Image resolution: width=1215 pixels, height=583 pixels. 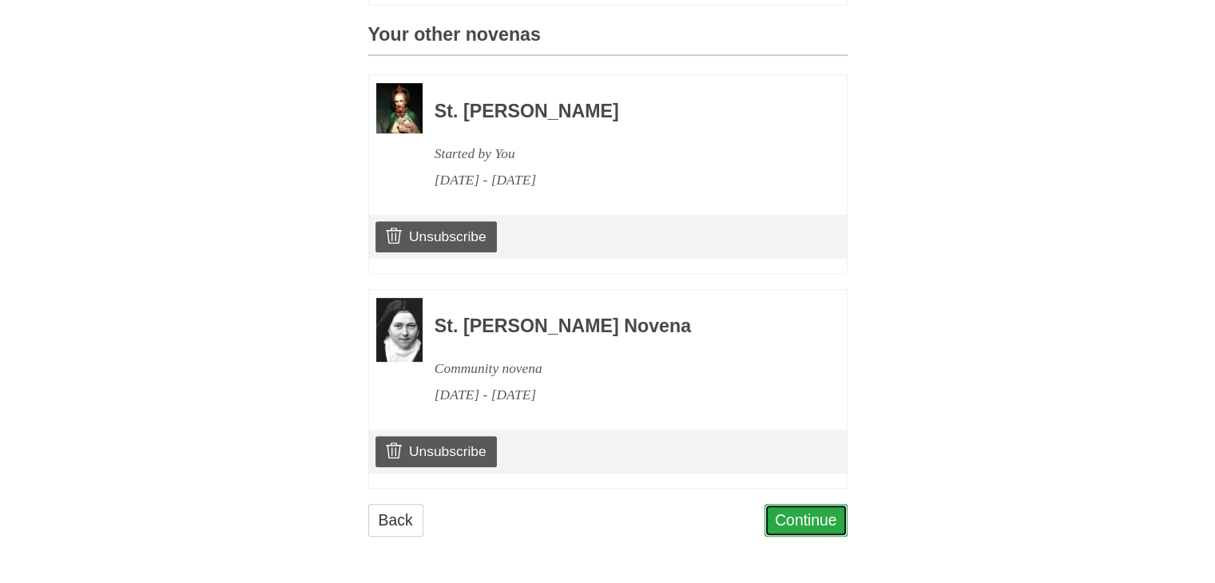 What do you see at coordinates (619, 153) in the screenshot?
I see `div: Started by You` at bounding box center [619, 153].